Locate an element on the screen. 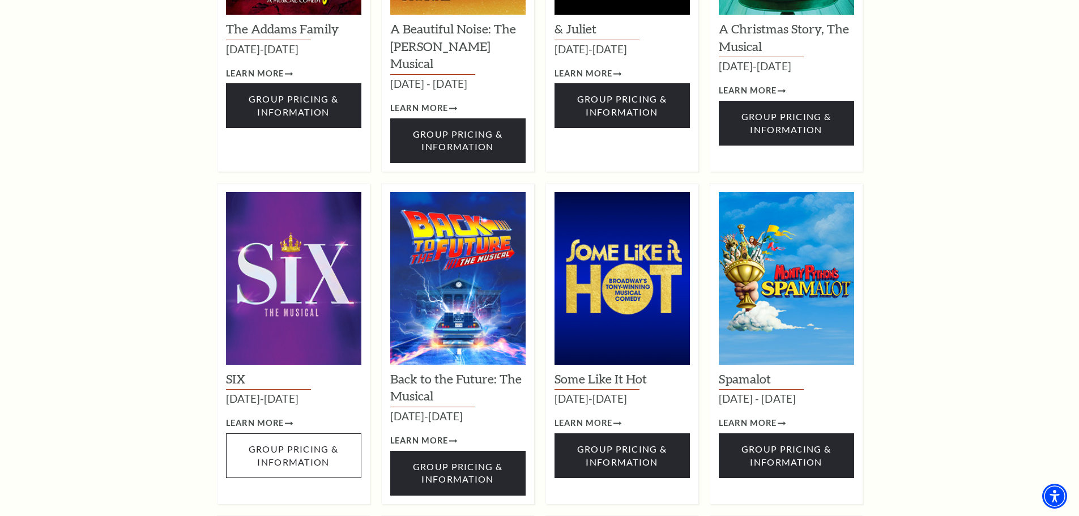 This screenshot has height=516, width=1079. p: & Juliet is located at coordinates (622, 30).